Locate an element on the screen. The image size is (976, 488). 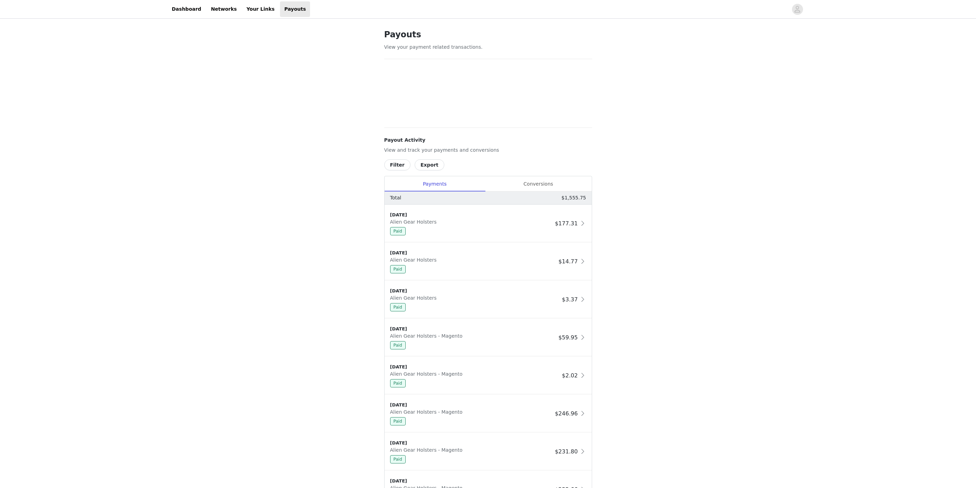
a: Your Links is located at coordinates (261, 9).